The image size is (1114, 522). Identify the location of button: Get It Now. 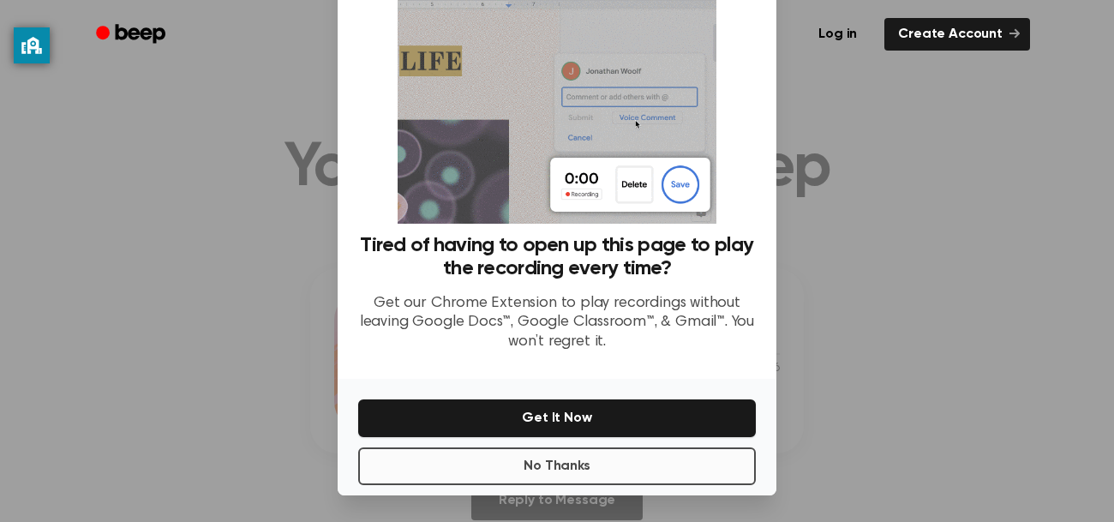
(557, 418).